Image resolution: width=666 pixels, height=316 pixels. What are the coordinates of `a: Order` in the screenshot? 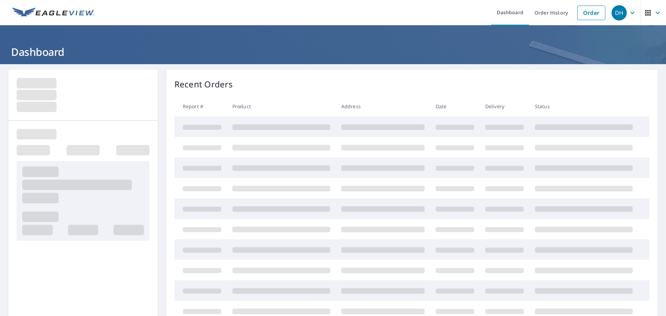 It's located at (591, 13).